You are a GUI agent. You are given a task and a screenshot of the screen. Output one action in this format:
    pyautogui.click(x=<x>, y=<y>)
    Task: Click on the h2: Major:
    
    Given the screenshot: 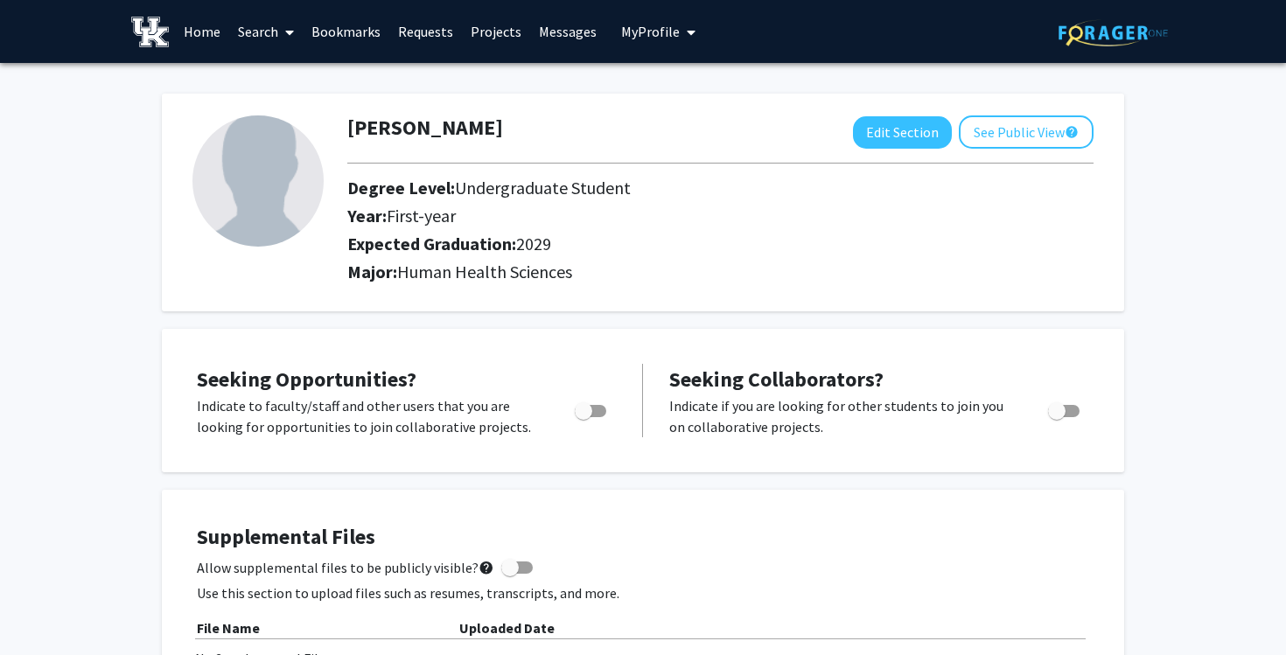 What is the action you would take?
    pyautogui.click(x=720, y=272)
    